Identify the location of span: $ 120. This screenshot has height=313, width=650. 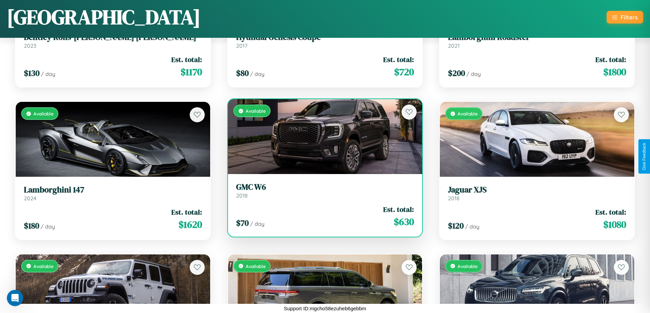
(456, 226).